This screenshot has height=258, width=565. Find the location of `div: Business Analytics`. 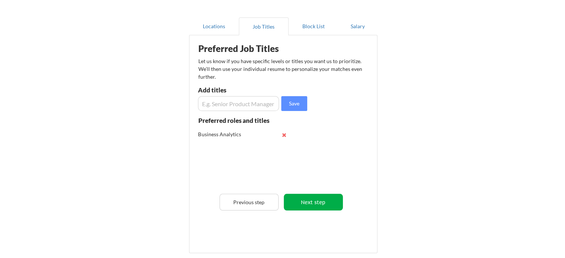

div: Business Analytics is located at coordinates (223, 135).